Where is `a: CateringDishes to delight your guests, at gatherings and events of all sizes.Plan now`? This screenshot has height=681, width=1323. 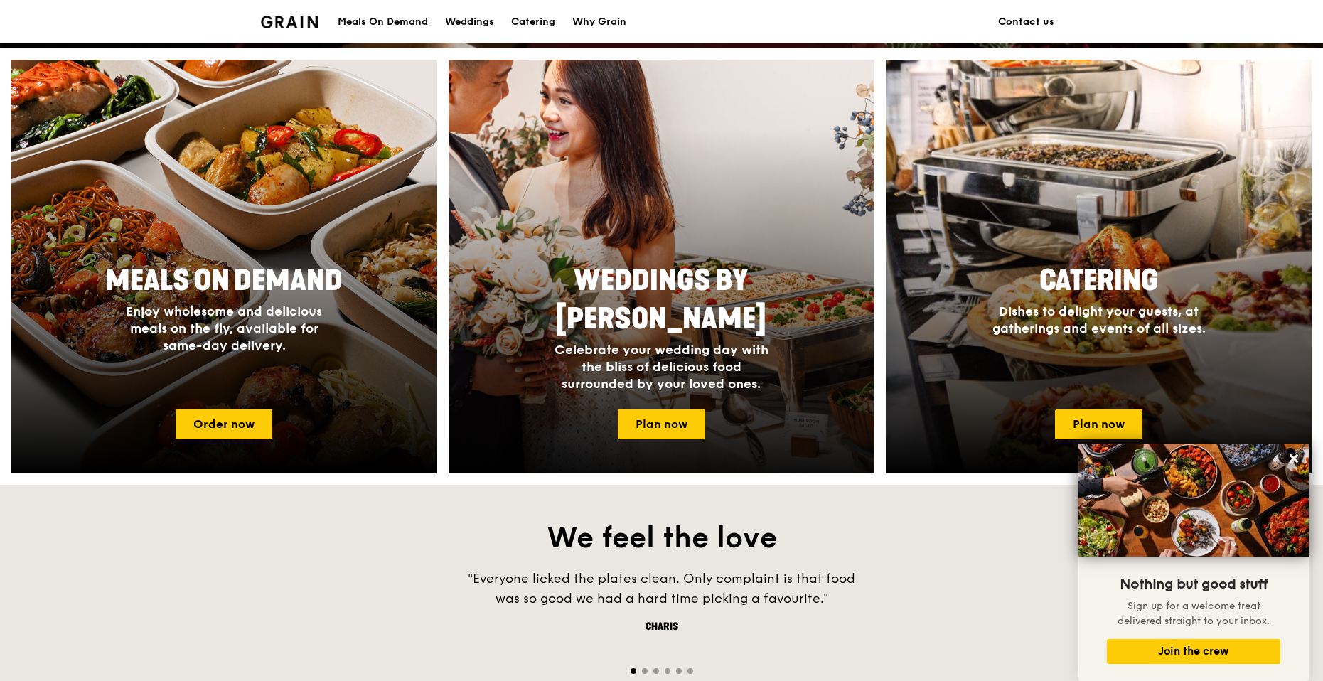 a: CateringDishes to delight your guests, at gatherings and events of all sizes.Plan now is located at coordinates (1098, 267).